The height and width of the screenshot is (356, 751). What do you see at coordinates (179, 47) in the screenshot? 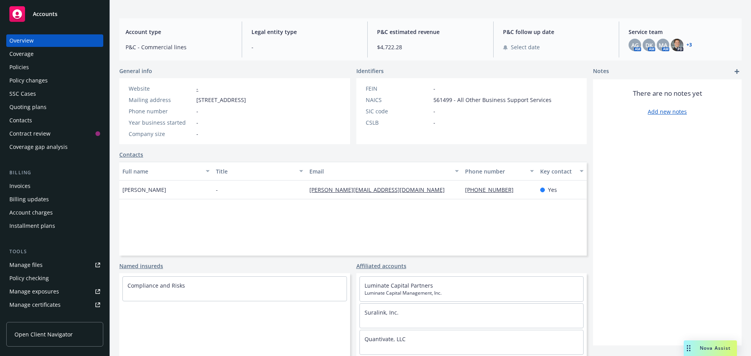
I see `span: P&C - Commercial lines` at bounding box center [179, 47].